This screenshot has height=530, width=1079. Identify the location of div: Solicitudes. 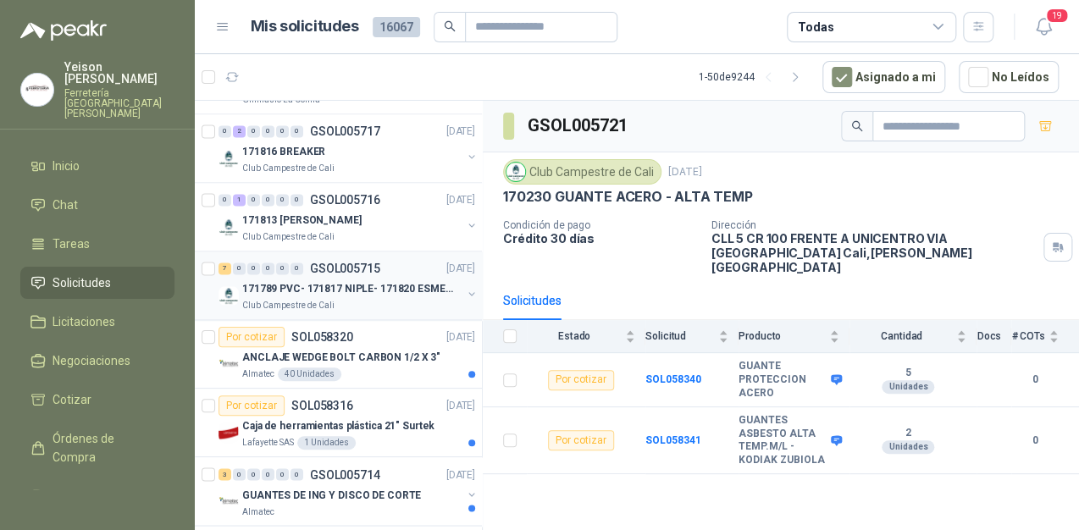
(532, 301).